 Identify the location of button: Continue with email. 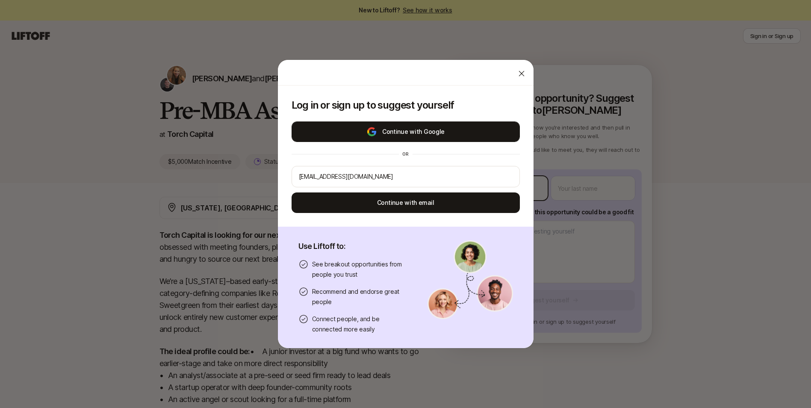
(406, 203).